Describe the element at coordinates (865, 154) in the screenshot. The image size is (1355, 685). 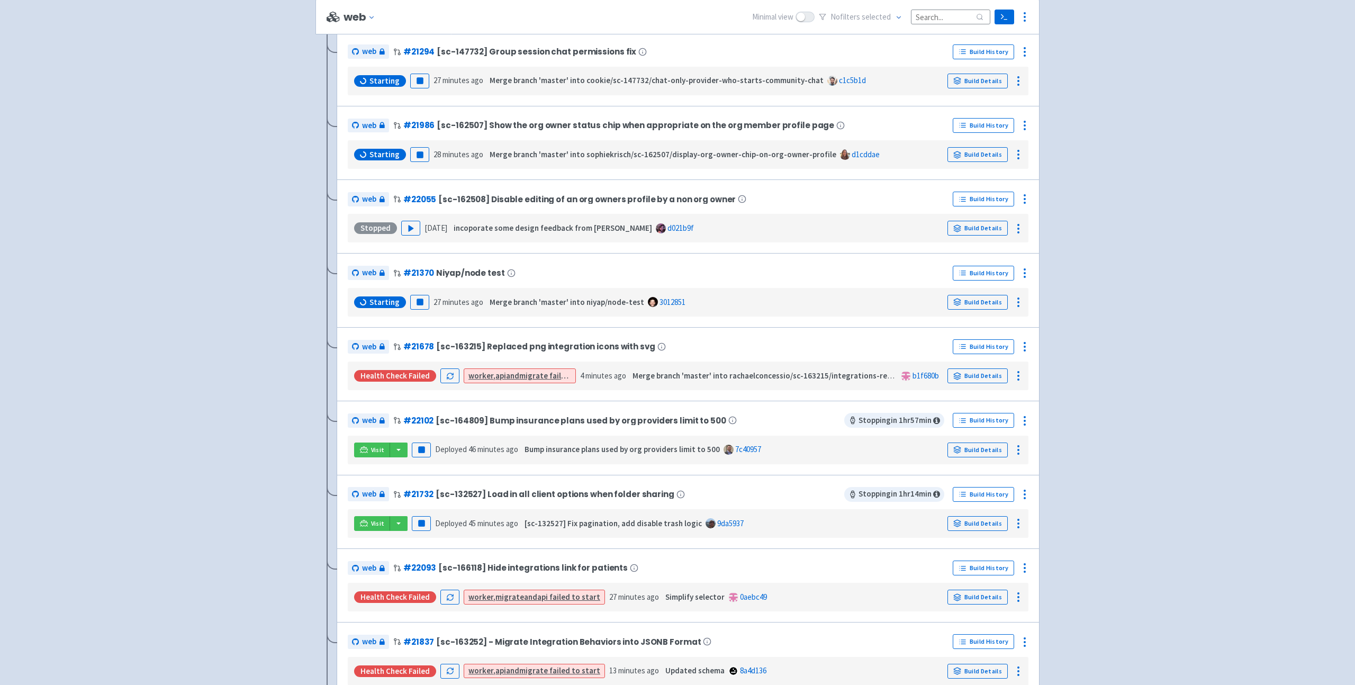
I see `a: d1cddae` at that location.